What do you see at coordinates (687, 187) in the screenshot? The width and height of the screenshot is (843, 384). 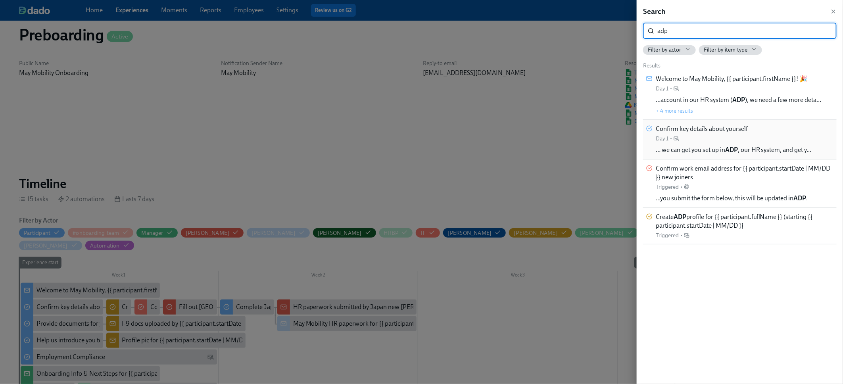 I see `svg: Slack` at bounding box center [687, 187].